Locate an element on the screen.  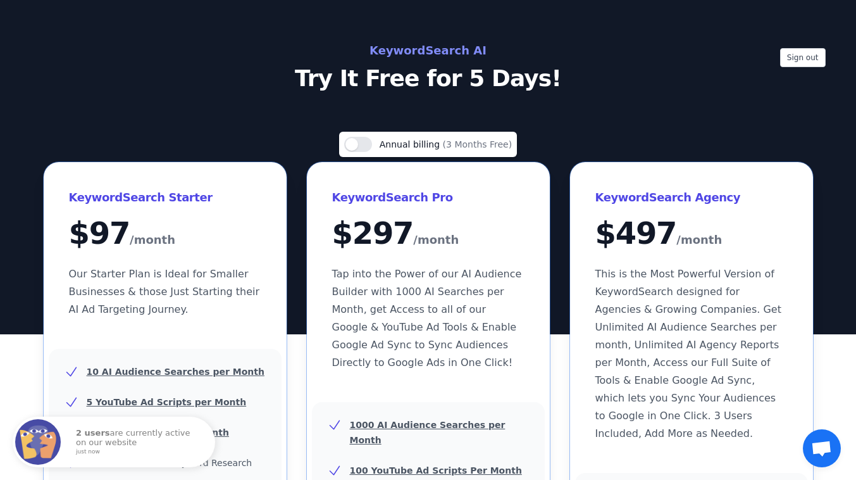
img: Fomo is located at coordinates (38, 442).